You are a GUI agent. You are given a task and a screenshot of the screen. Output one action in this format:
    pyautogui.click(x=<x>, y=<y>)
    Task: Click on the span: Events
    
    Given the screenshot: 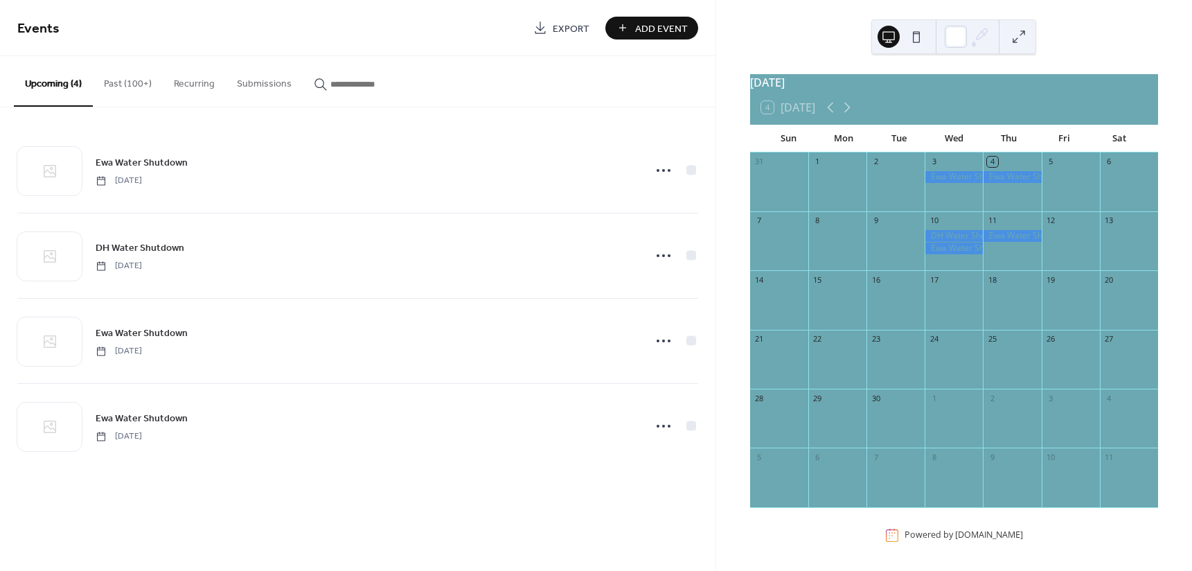 What is the action you would take?
    pyautogui.click(x=38, y=28)
    